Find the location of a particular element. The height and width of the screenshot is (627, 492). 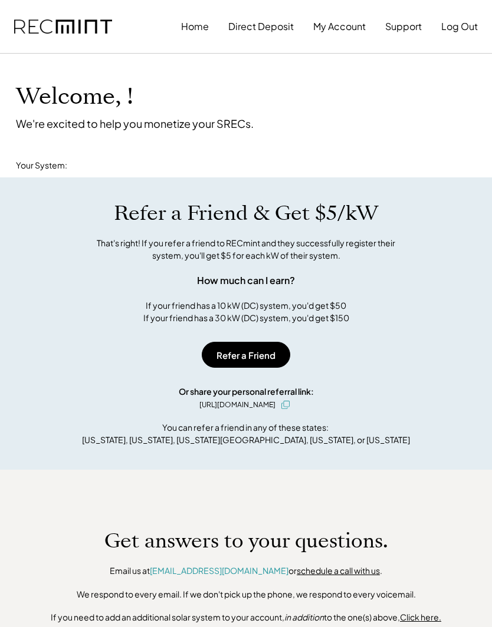

div: If your friend has a 10 kW (DC) system, you'd get $50 If your friend has a 30 kW (DC) system, you... is located at coordinates (246, 312).